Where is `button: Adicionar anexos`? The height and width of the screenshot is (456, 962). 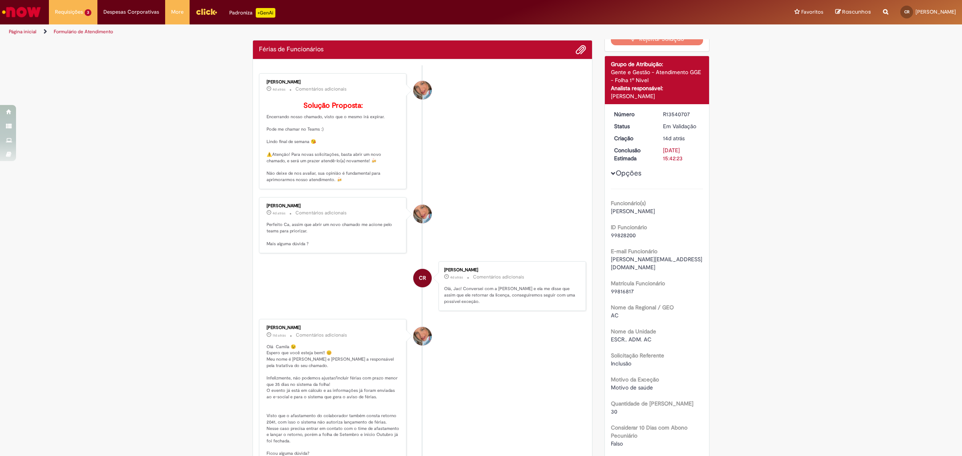
button: Adicionar anexos is located at coordinates (581, 50).